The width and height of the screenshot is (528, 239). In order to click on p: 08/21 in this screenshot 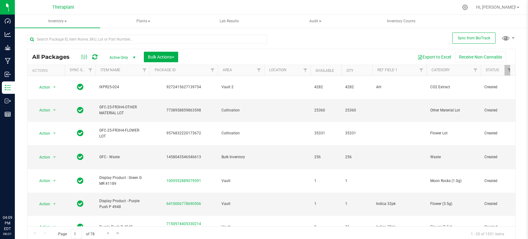, I will do `click(7, 233)`.